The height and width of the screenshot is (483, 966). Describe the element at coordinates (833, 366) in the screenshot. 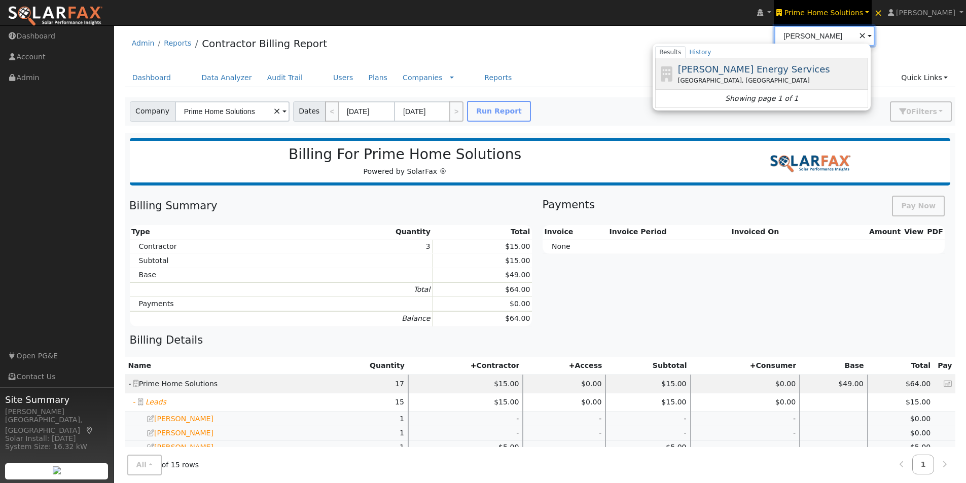

I see `div: Base` at that location.